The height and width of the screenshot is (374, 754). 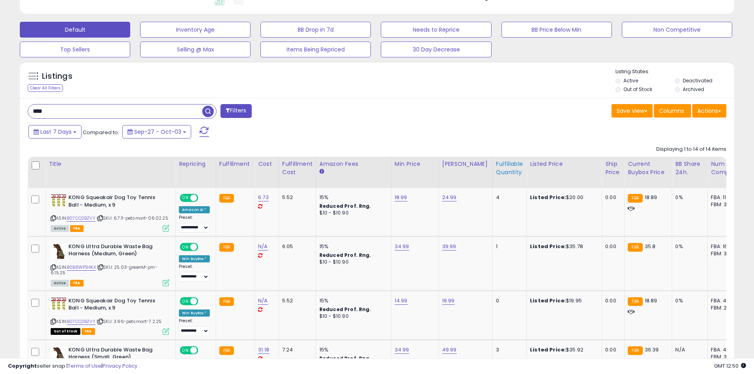 What do you see at coordinates (724, 301) in the screenshot?
I see `div: FBA: 4` at bounding box center [724, 301].